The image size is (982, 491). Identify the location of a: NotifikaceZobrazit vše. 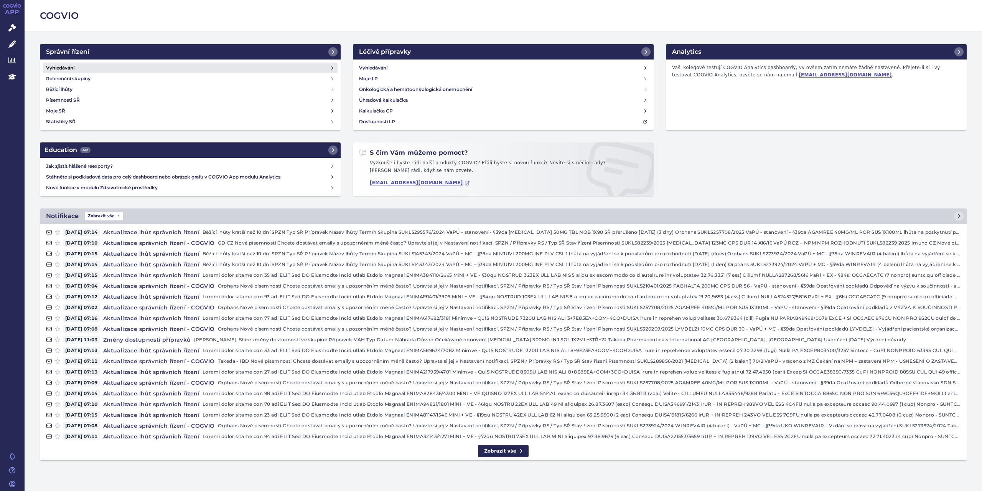
(503, 216).